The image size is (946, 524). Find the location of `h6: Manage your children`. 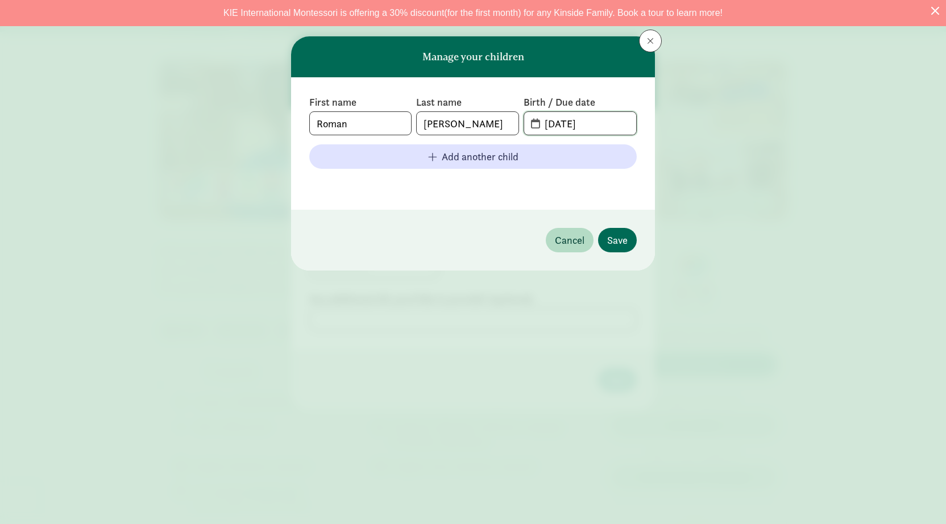

h6: Manage your children is located at coordinates (473, 57).